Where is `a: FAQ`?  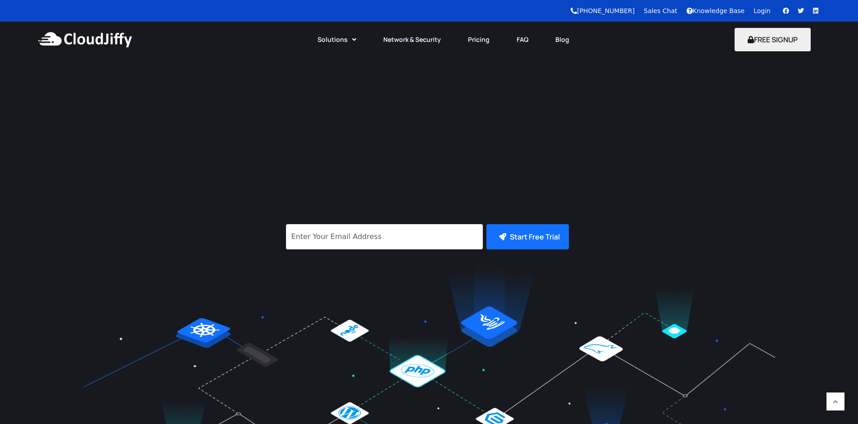
a: FAQ is located at coordinates (522, 40).